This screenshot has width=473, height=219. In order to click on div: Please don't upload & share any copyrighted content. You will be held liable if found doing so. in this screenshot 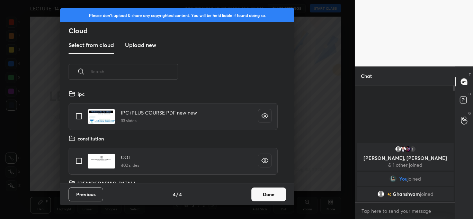, I will do `click(177, 15)`.